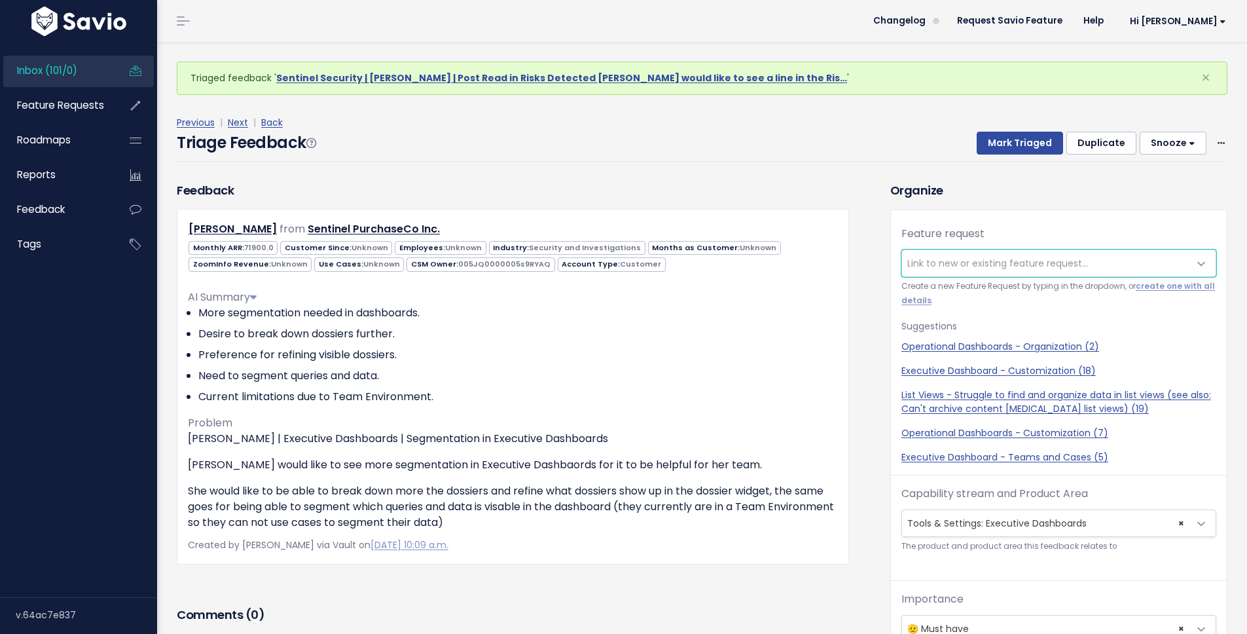  Describe the element at coordinates (60, 105) in the screenshot. I see `span: Feature Requests` at that location.